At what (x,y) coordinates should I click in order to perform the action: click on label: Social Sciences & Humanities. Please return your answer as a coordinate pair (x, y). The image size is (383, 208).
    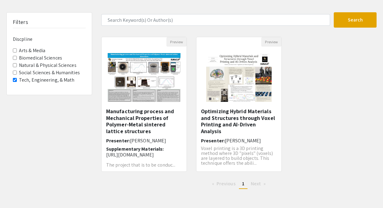
    Looking at the image, I should click on (49, 73).